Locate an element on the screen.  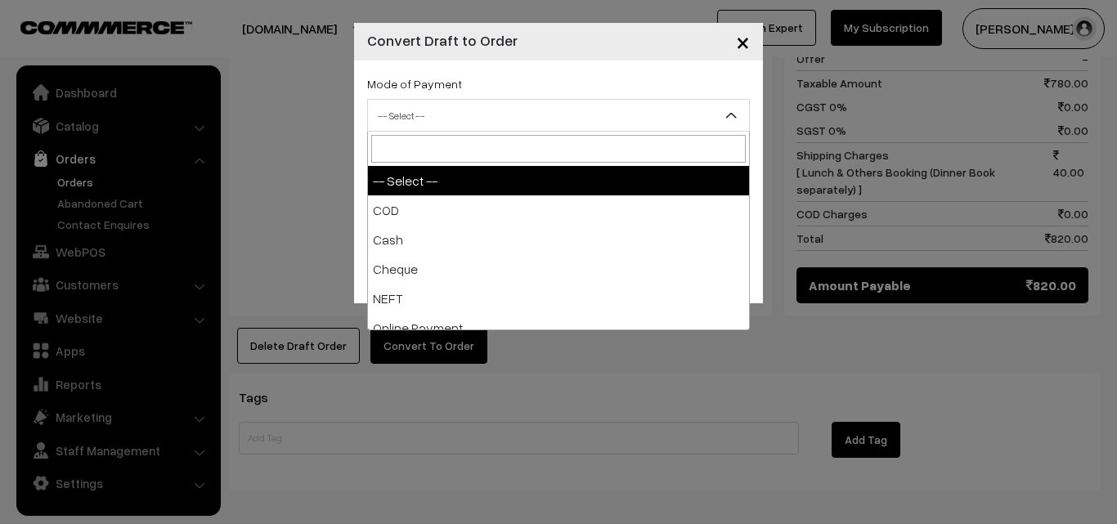
li: -- Select -- is located at coordinates (559, 181).